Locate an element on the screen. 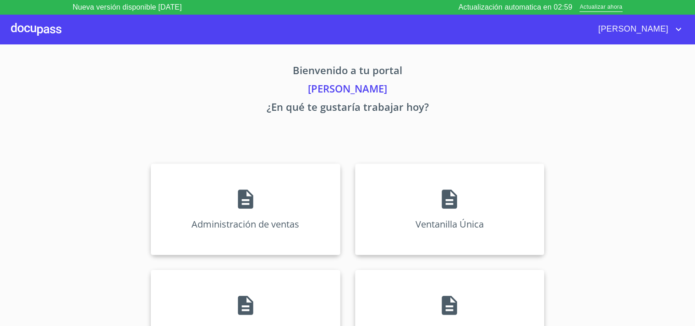  p: Bienvenido a tu portal is located at coordinates (348, 72).